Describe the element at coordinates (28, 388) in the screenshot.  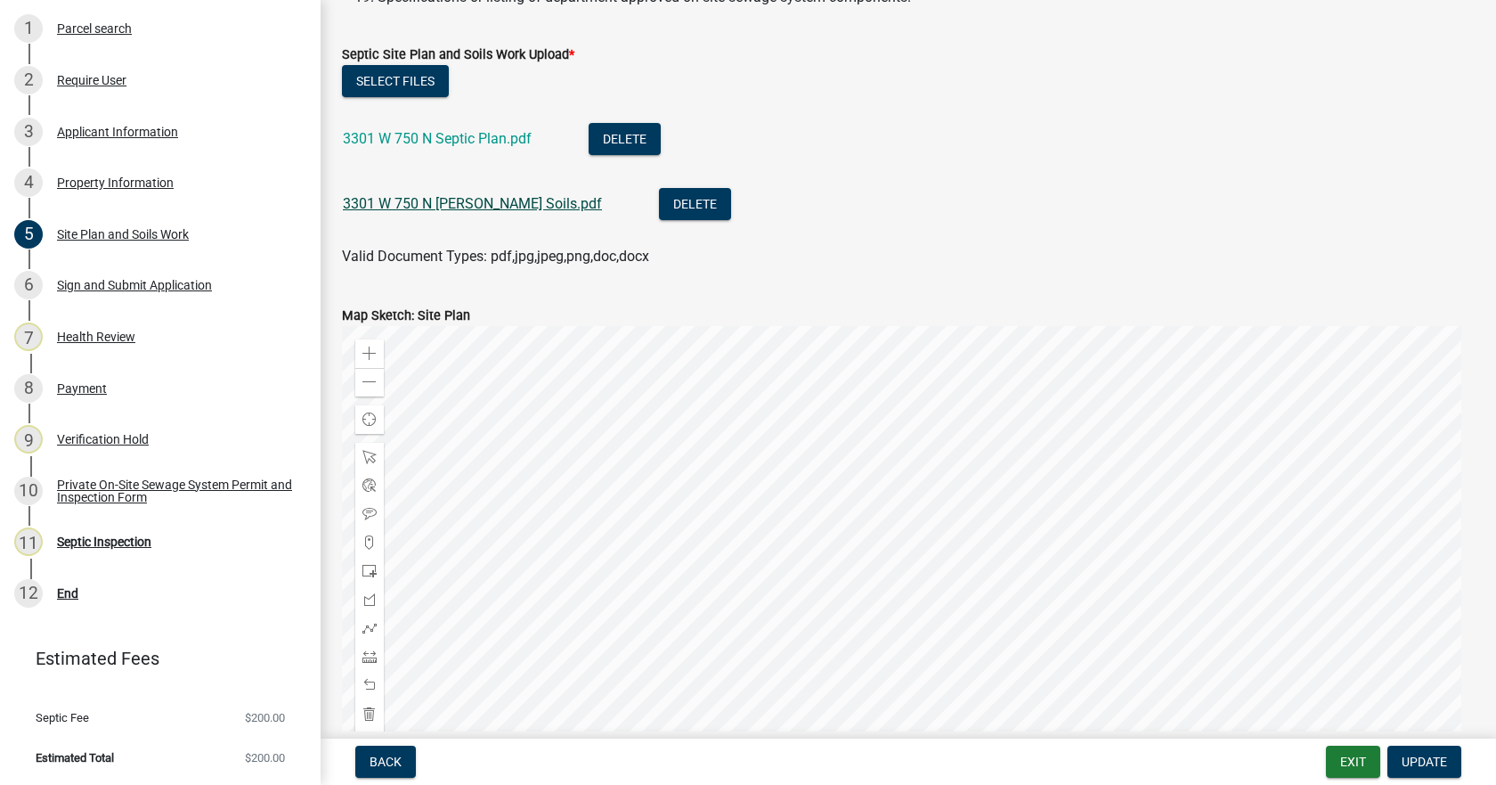
I see `div: 8` at that location.